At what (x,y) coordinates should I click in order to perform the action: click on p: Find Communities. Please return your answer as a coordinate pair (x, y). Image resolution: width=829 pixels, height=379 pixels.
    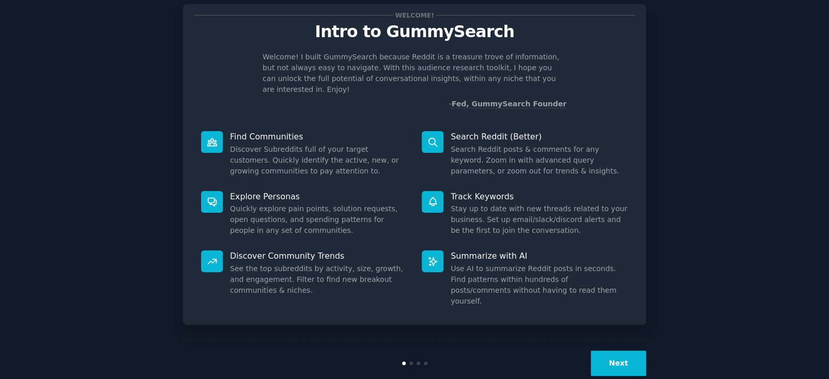
    Looking at the image, I should click on (318, 136).